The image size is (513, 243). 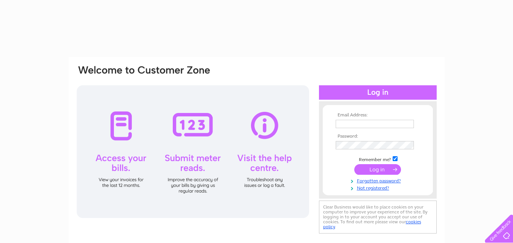 I want to click on a: Not registered?, so click(x=379, y=188).